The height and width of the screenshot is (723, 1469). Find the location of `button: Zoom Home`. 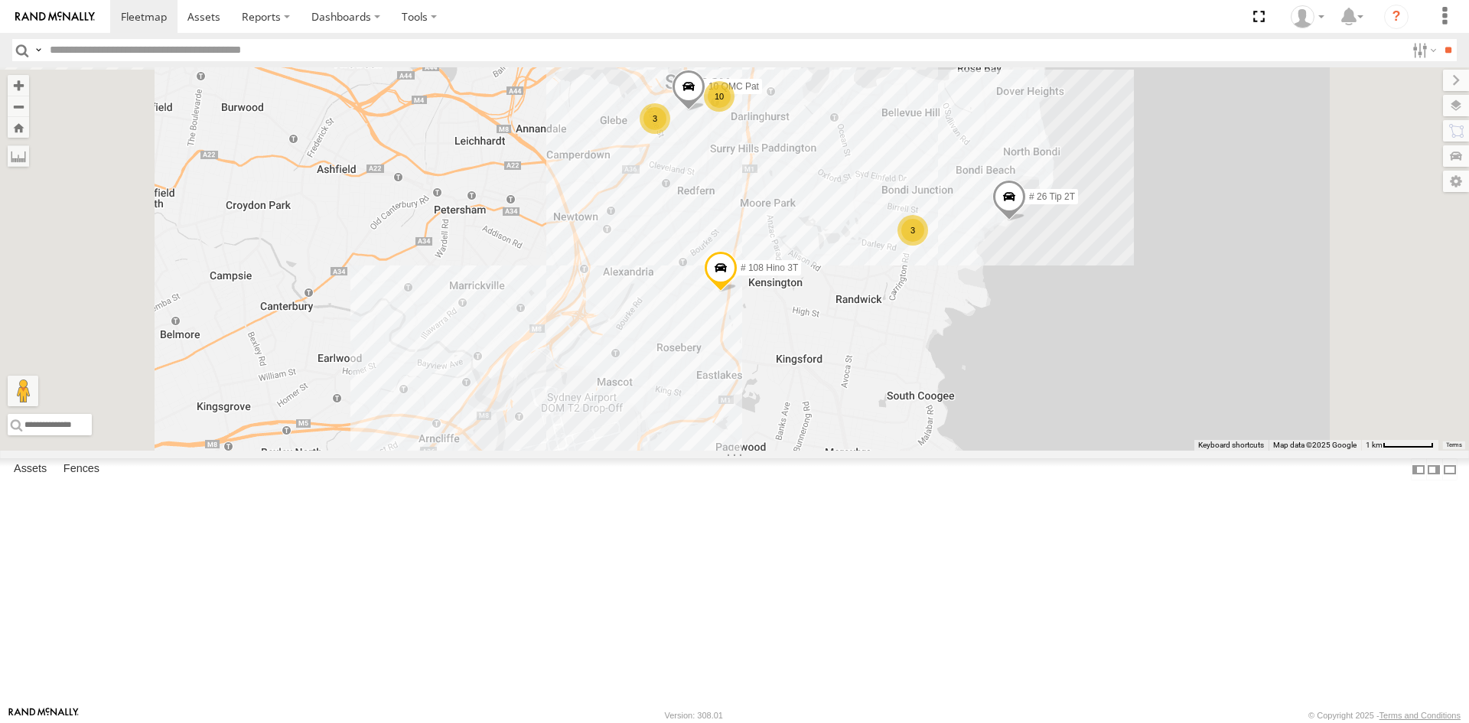

button: Zoom Home is located at coordinates (18, 127).